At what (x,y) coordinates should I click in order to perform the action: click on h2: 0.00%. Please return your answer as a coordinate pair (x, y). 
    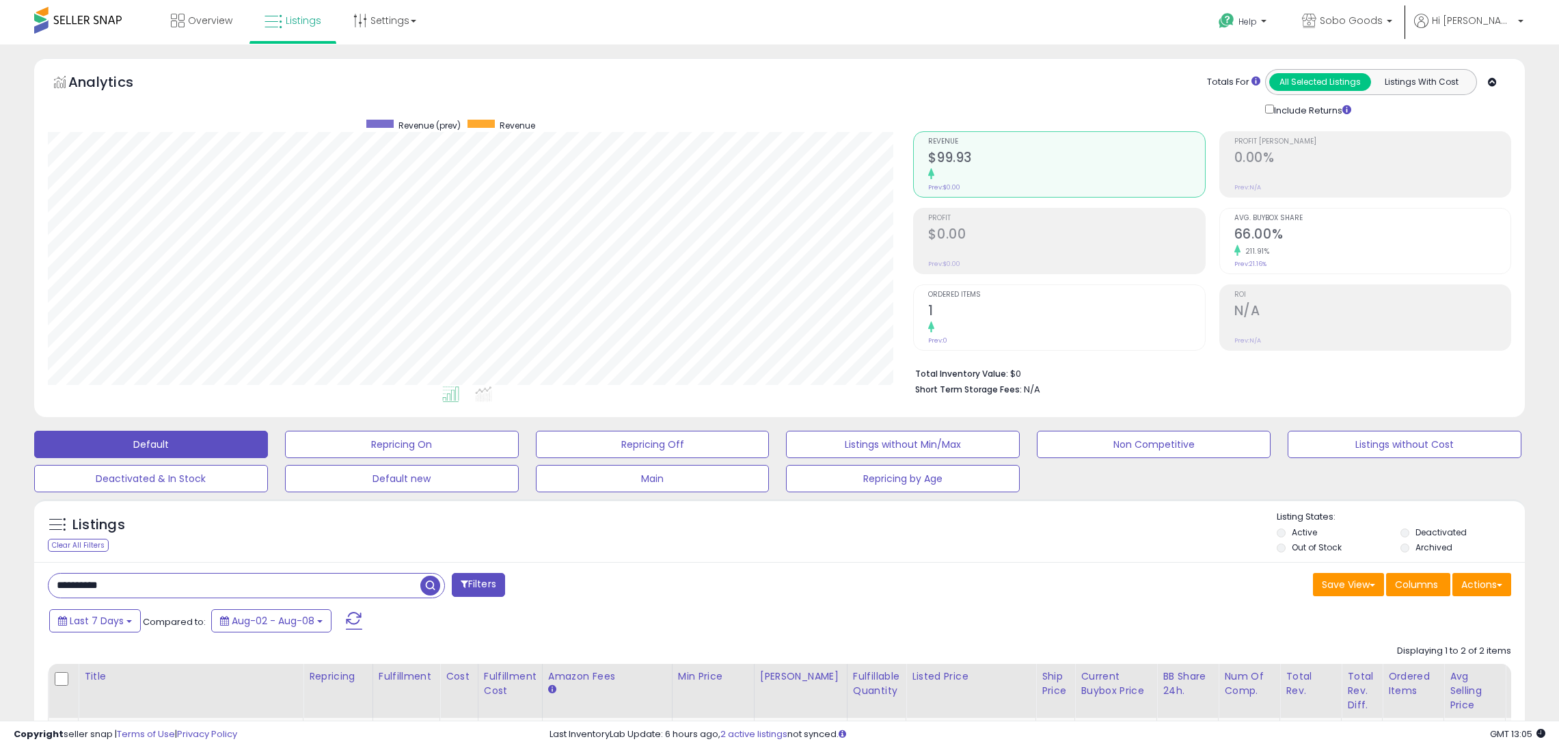
    Looking at the image, I should click on (1373, 159).